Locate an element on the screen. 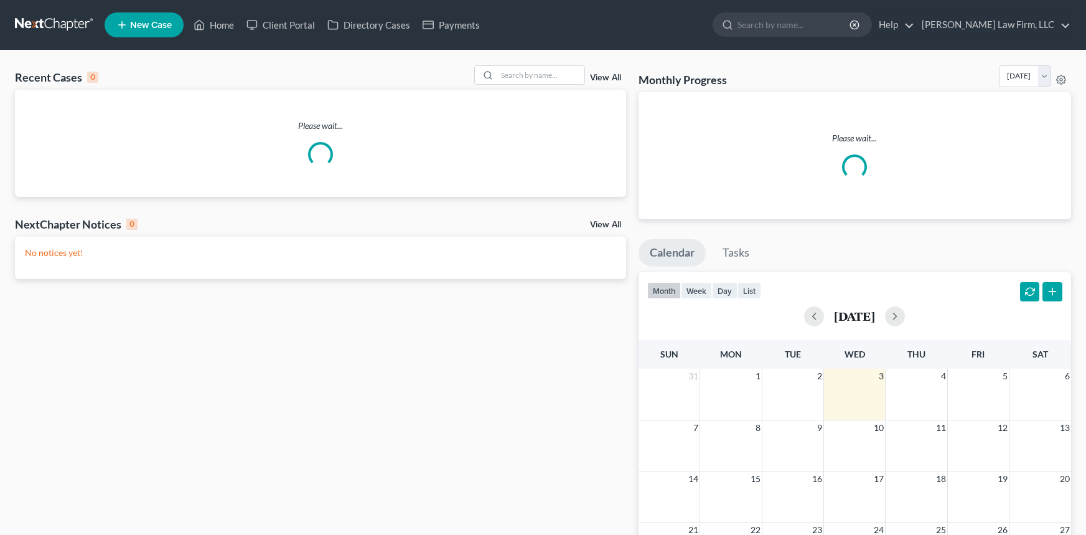 This screenshot has height=535, width=1086. span: 10 is located at coordinates (879, 428).